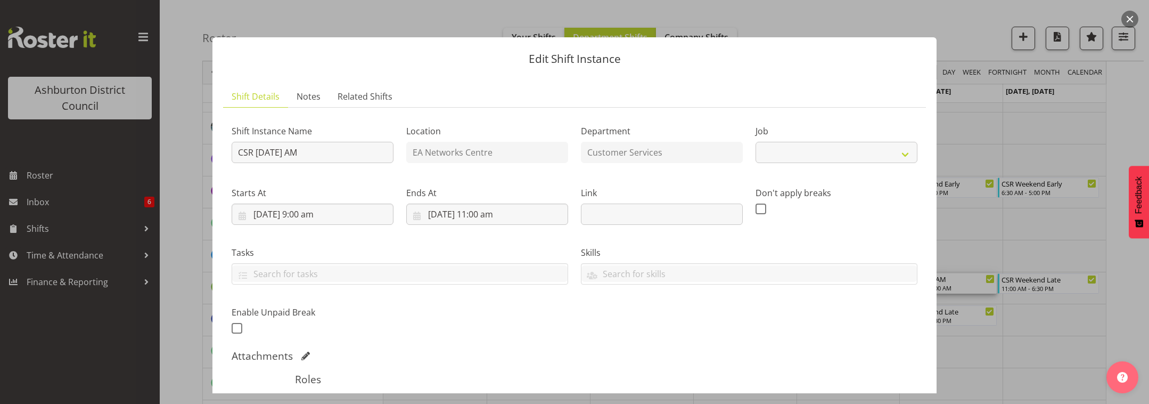  What do you see at coordinates (262, 356) in the screenshot?
I see `h5: Attachments` at bounding box center [262, 356].